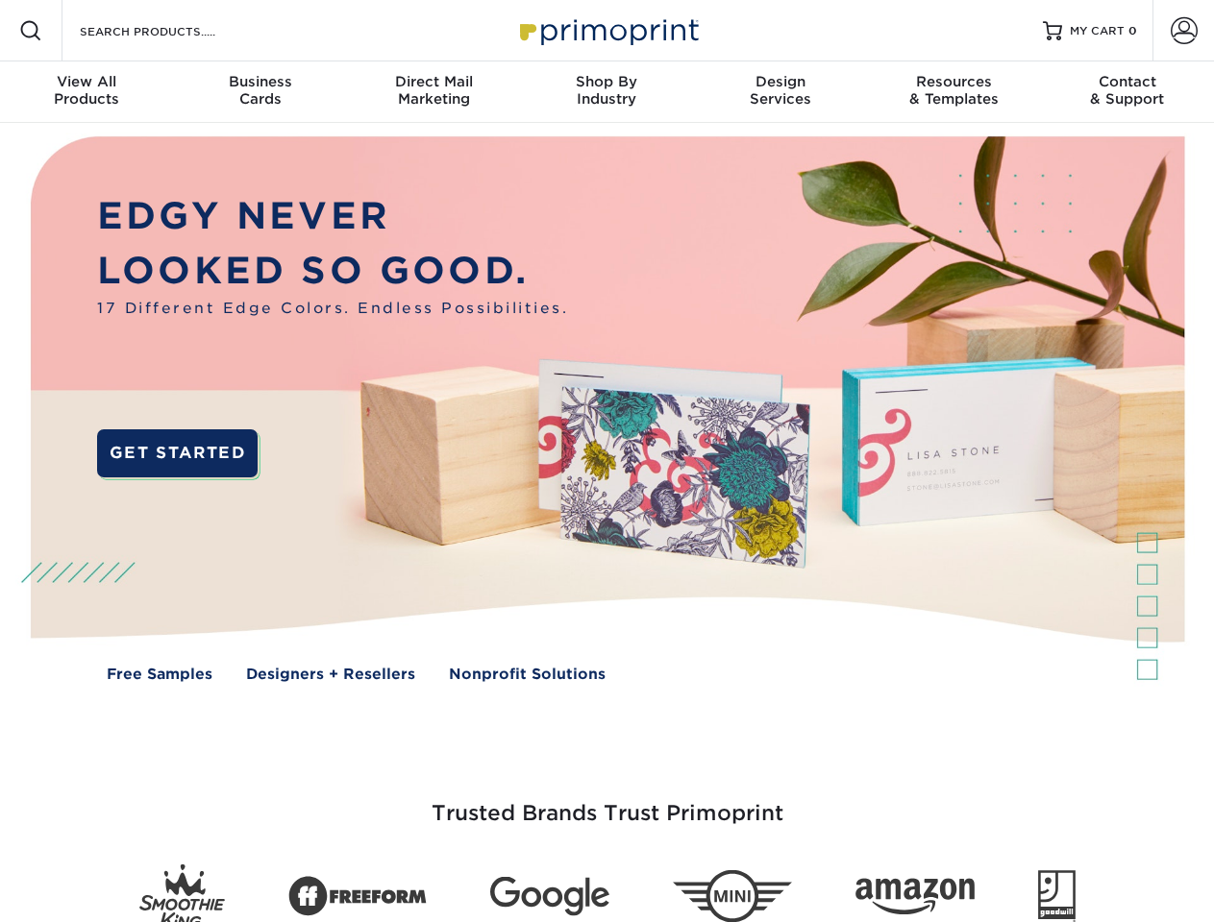  Describe the element at coordinates (606, 82) in the screenshot. I see `span: Shop By` at that location.